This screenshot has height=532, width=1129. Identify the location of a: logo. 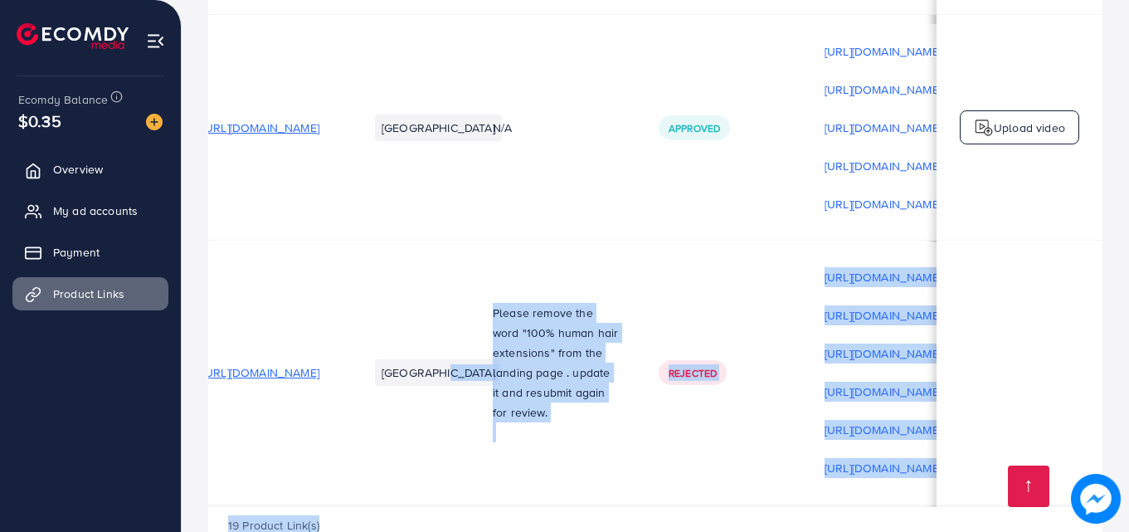
(72, 36).